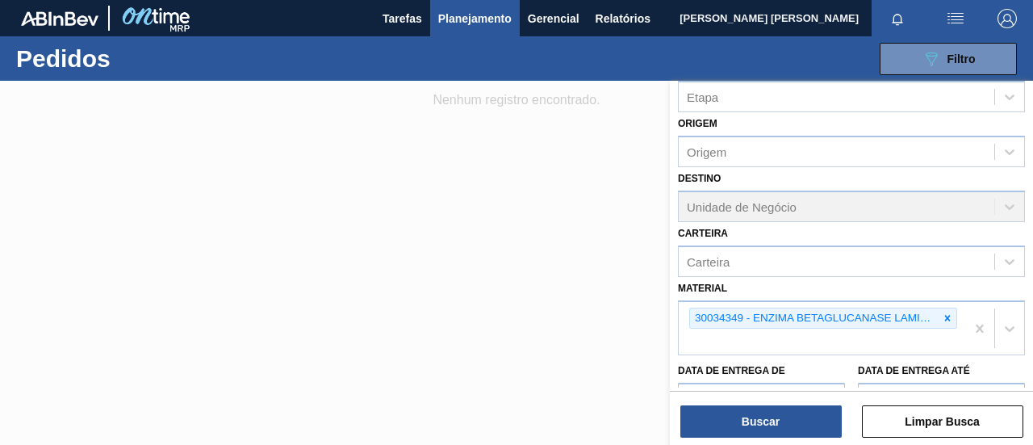 The image size is (1033, 445). Describe the element at coordinates (703, 233) in the screenshot. I see `label: Carteira` at that location.